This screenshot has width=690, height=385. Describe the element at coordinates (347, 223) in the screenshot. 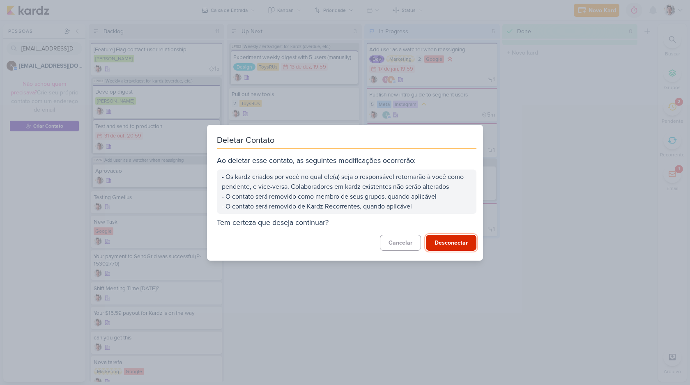

I see `div: Tem certeza que deseja continuar?` at that location.